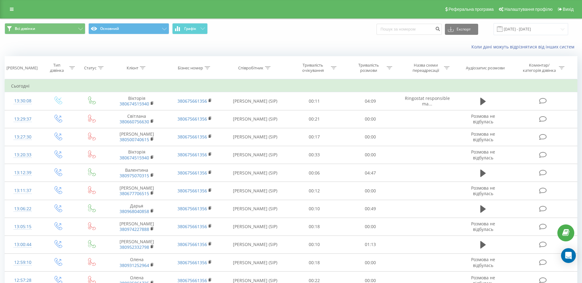 Image resolution: width=582 pixels, height=283 pixels. I want to click on td: 04:47, so click(370, 173).